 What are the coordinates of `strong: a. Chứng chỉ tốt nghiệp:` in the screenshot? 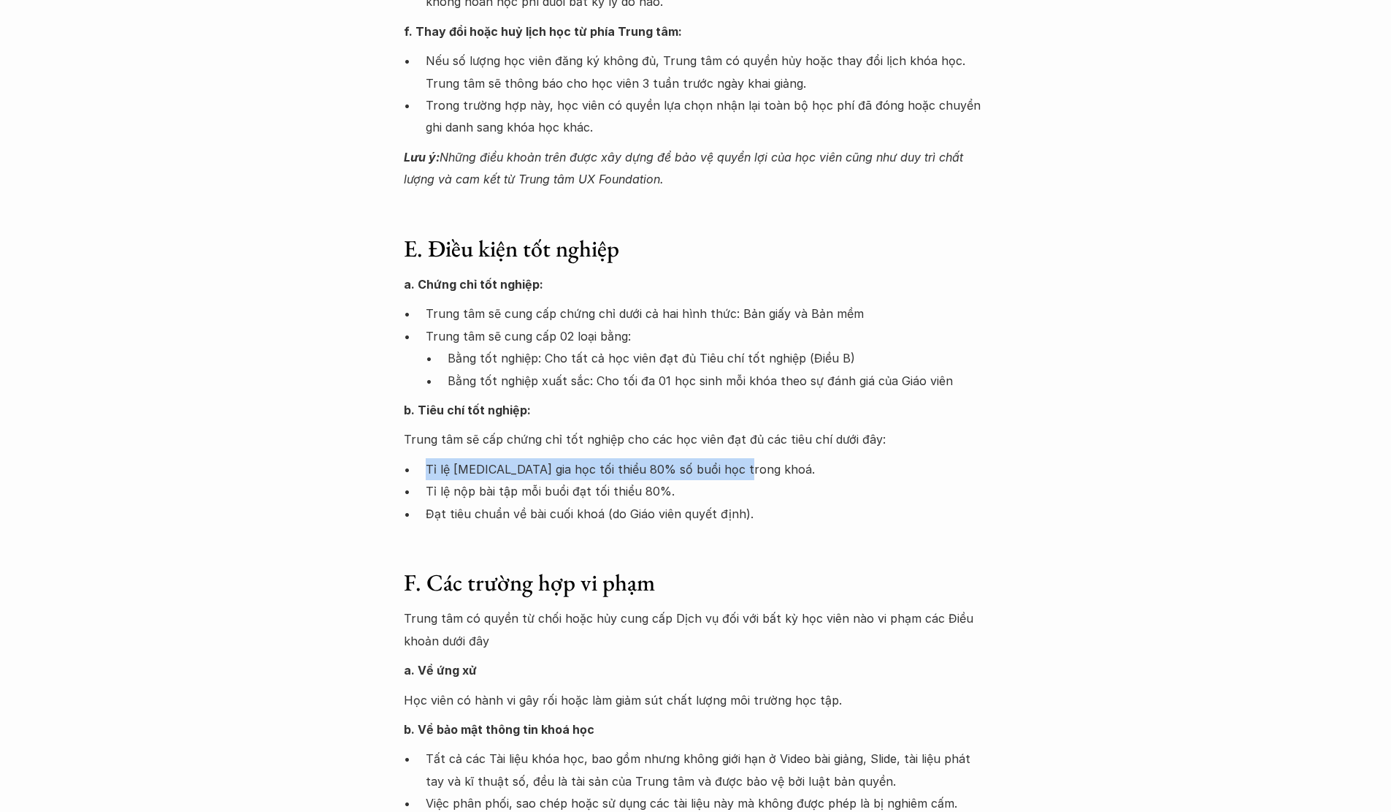 It's located at (473, 284).